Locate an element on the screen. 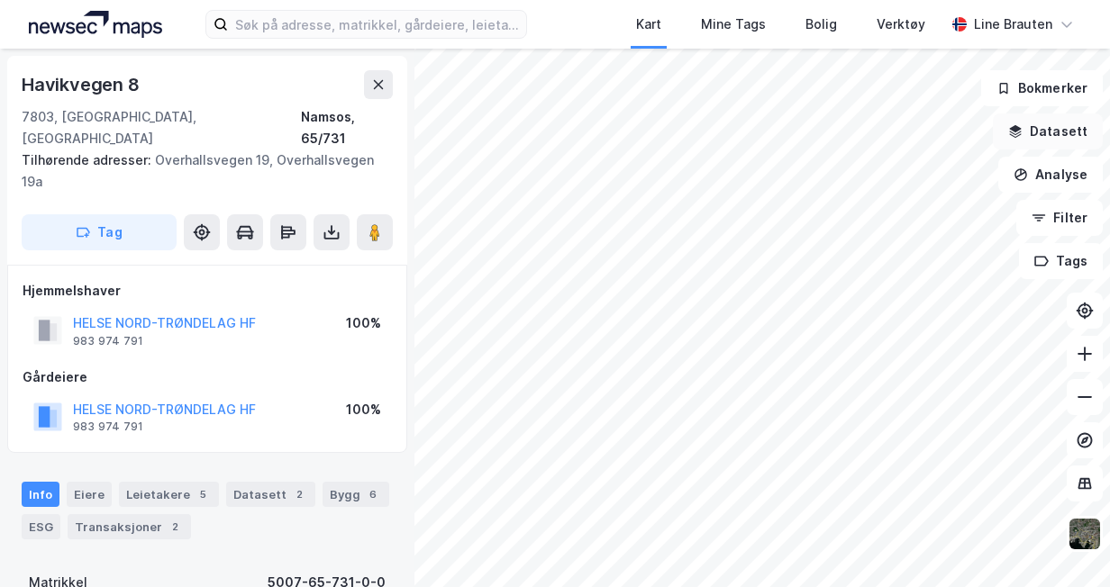 This screenshot has width=1110, height=587. div: ESG is located at coordinates (41, 527).